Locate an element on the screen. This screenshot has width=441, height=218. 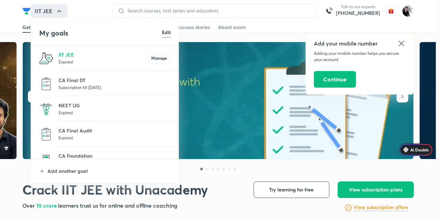
img: CA Final Audit is located at coordinates (46, 134).